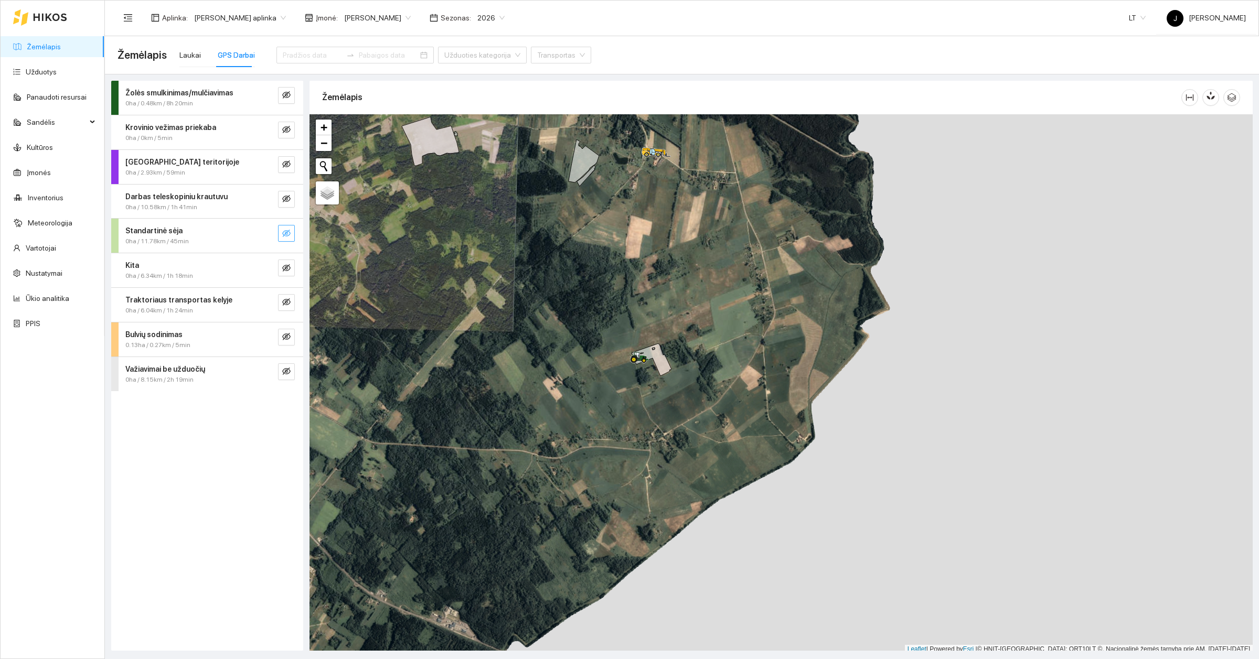 The width and height of the screenshot is (1259, 659). What do you see at coordinates (1190, 98) in the screenshot?
I see `span: column-width` at bounding box center [1190, 98].